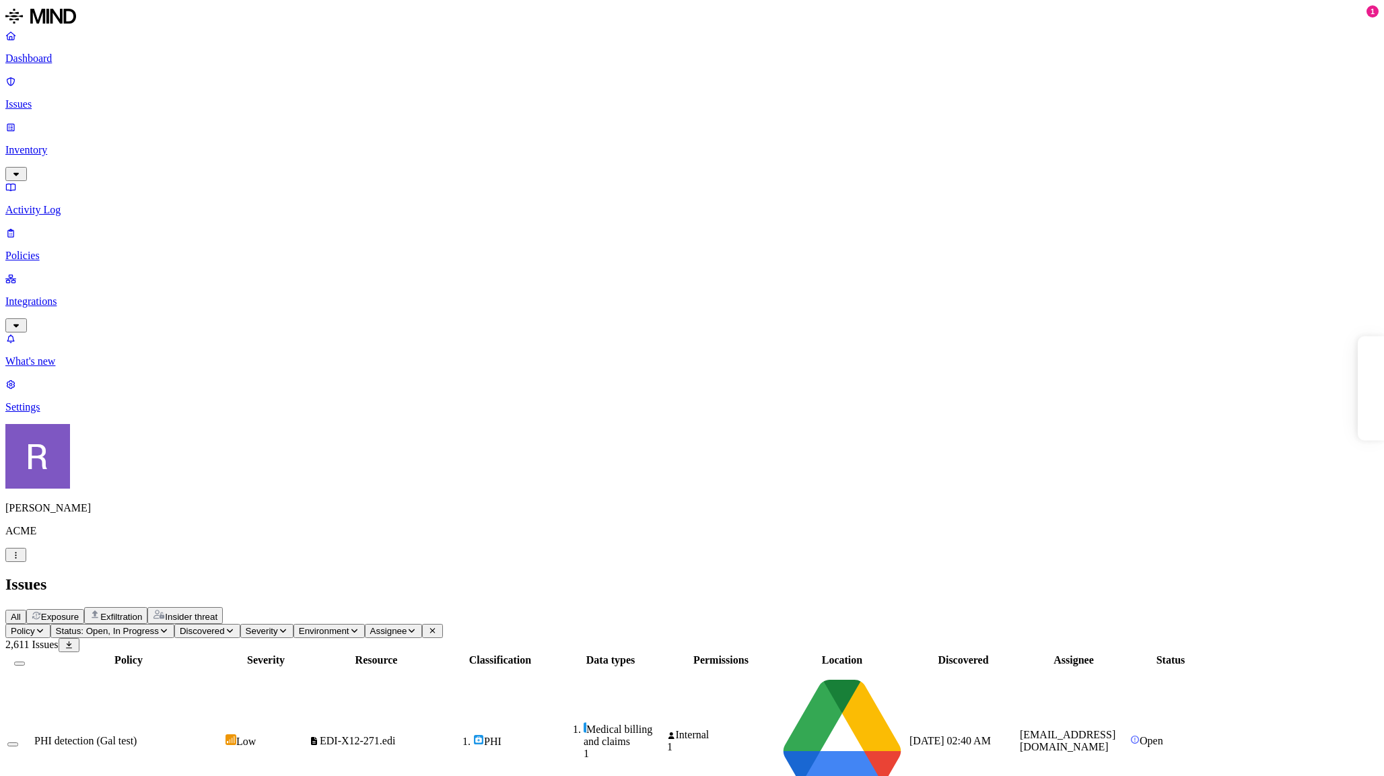 The height and width of the screenshot is (776, 1384). Describe the element at coordinates (129, 661) in the screenshot. I see `div: Policy` at that location.